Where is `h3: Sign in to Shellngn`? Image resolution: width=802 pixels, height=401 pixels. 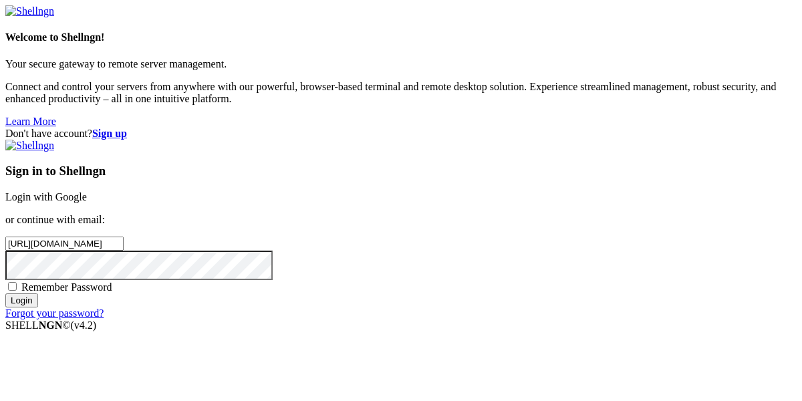
h3: Sign in to Shellngn is located at coordinates (401, 171).